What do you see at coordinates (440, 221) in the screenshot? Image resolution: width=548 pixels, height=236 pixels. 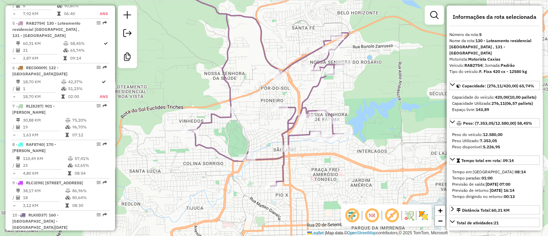 I see `a: Zoom out` at bounding box center [440, 221].